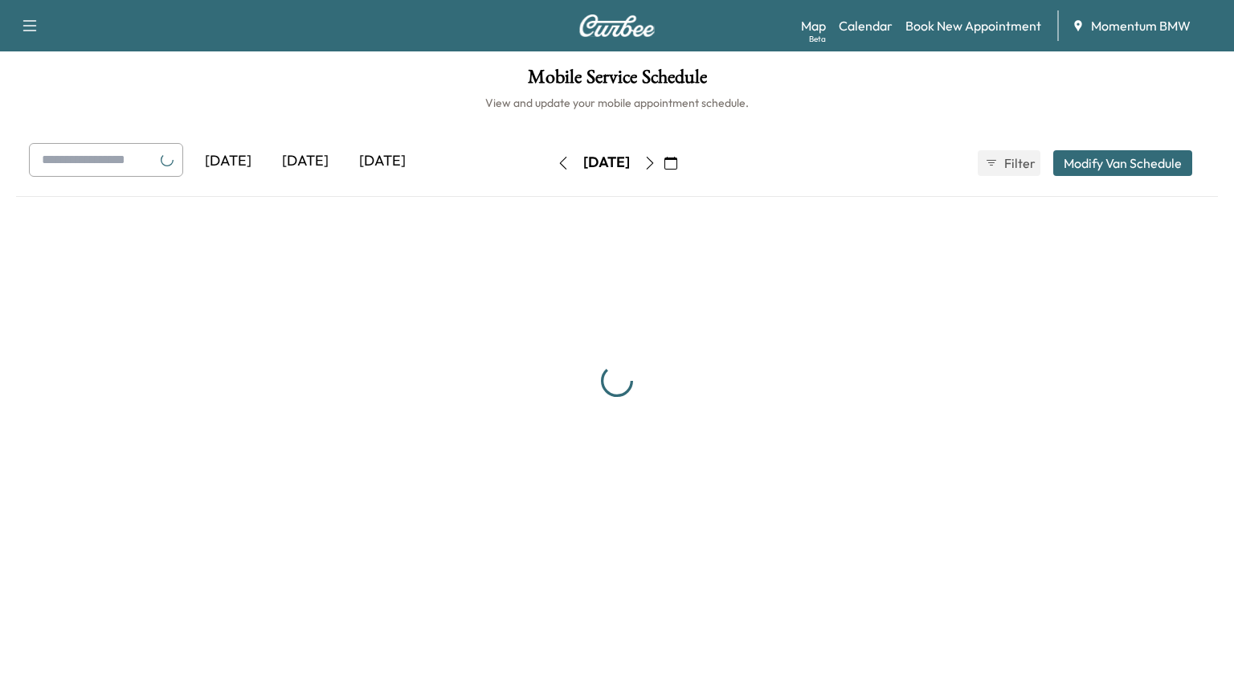 Image resolution: width=1234 pixels, height=687 pixels. Describe the element at coordinates (1122, 163) in the screenshot. I see `button: Modify Van Schedule` at that location.